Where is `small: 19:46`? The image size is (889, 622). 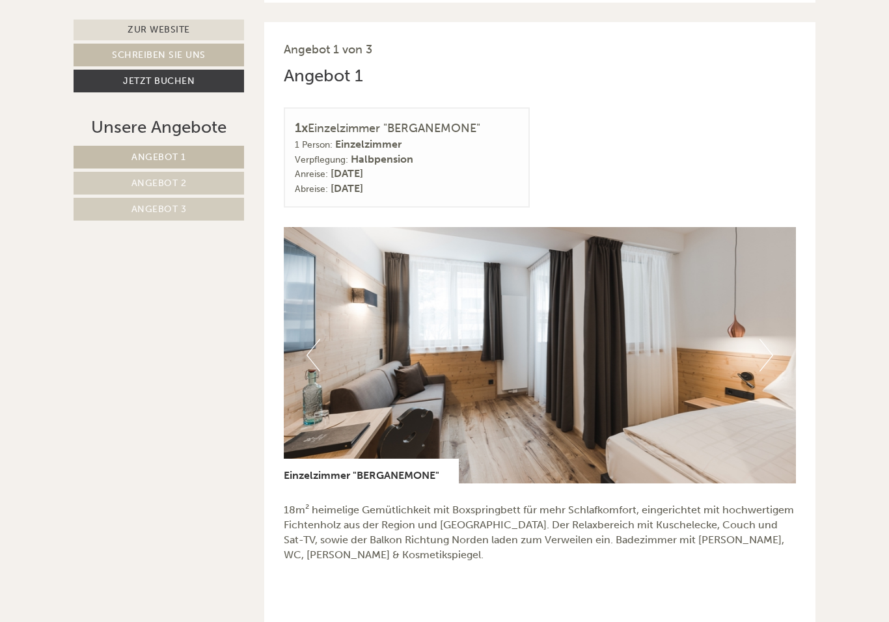 small: 19:46 is located at coordinates (118, 68).